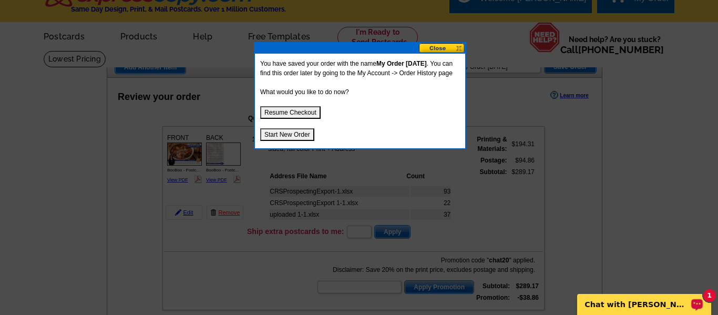 The height and width of the screenshot is (315, 718). What do you see at coordinates (139, 14) in the screenshot?
I see `div: New messages notification` at bounding box center [139, 14].